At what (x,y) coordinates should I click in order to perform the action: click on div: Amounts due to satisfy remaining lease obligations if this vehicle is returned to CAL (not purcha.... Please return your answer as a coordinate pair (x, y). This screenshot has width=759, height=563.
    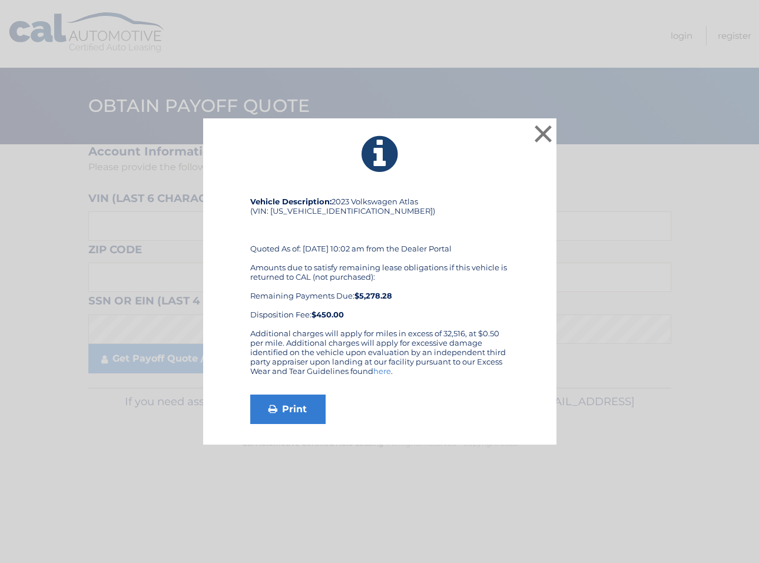
    Looking at the image, I should click on (380, 291).